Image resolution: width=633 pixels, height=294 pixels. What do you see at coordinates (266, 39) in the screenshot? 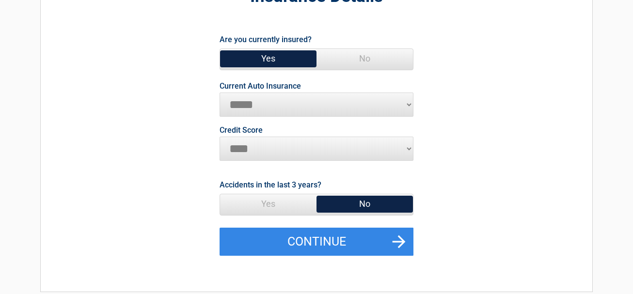
I see `label: Are you currently insured?` at bounding box center [266, 39].